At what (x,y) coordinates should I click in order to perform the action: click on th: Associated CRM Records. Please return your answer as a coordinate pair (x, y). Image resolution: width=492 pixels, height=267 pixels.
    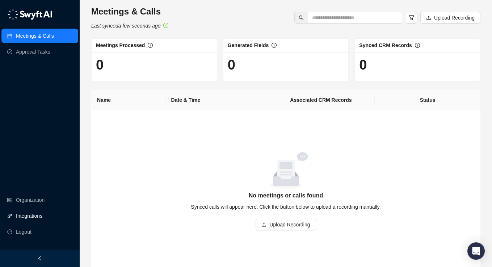
    Looking at the image, I should click on (329, 100).